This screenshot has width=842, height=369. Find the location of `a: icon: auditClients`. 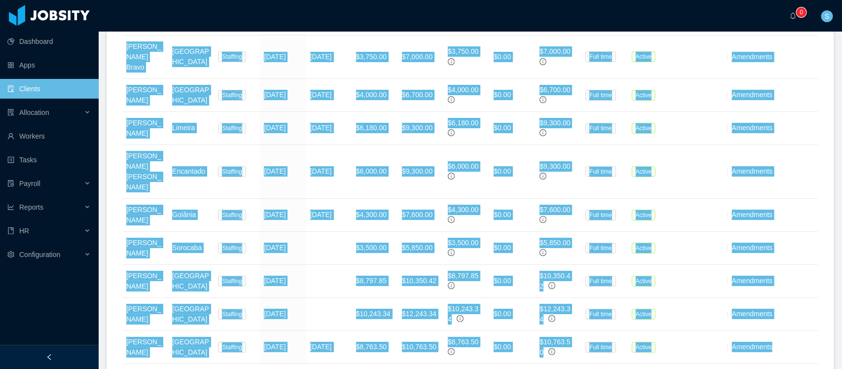

a: icon: auditClients is located at coordinates (49, 89).